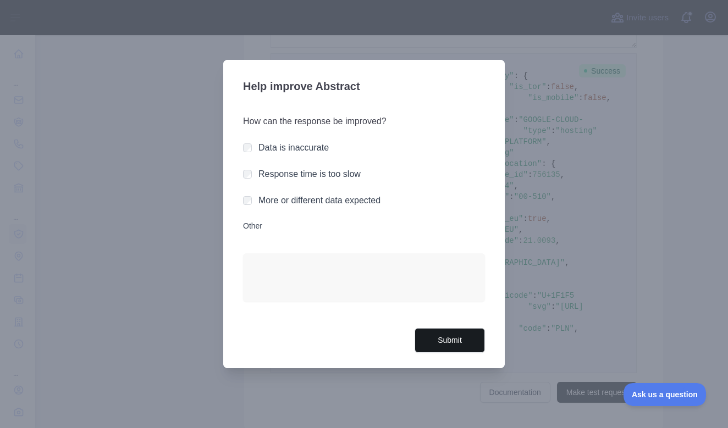  I want to click on label: Data is inaccurate, so click(293, 147).